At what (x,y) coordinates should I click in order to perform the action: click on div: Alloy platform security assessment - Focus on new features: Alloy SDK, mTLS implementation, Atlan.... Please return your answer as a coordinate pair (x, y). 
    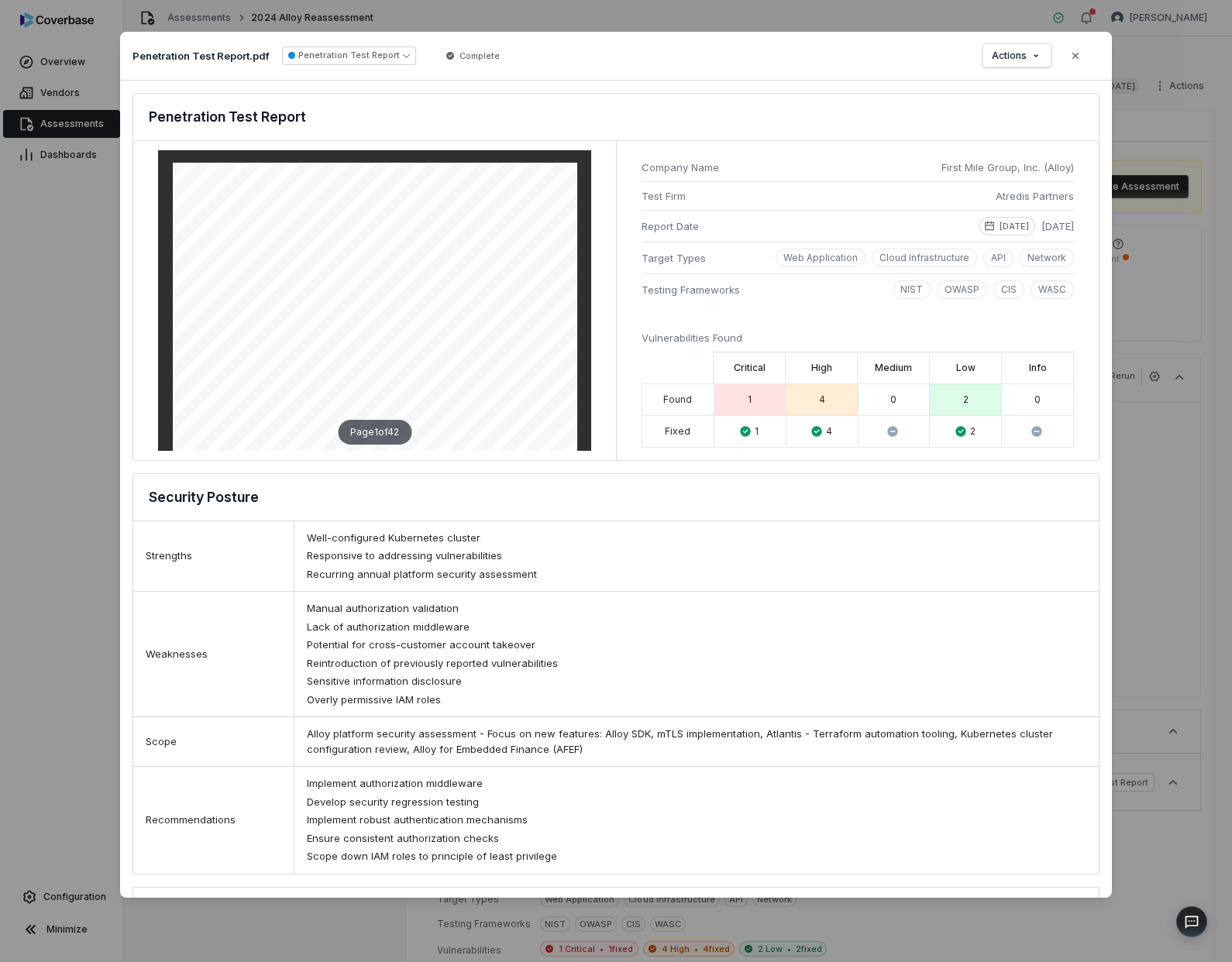
    Looking at the image, I should click on (697, 741).